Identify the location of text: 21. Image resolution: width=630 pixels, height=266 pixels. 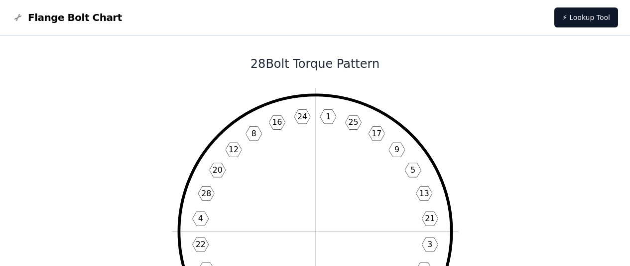
(430, 218).